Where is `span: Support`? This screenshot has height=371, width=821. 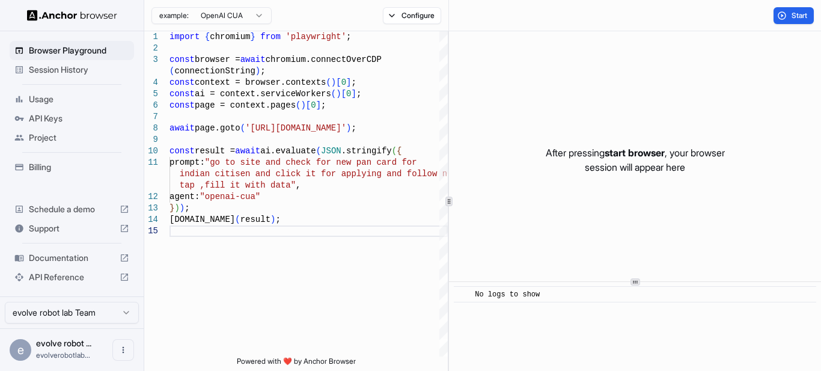 span: Support is located at coordinates (72, 228).